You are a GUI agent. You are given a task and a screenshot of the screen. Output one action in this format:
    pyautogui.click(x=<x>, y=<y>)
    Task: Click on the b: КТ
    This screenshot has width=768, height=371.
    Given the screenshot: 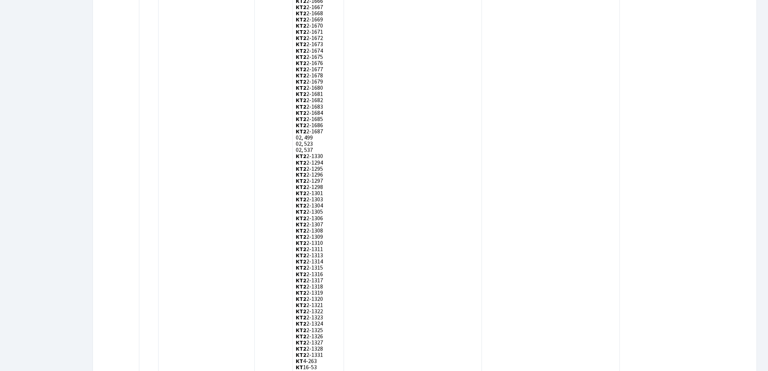 What is the action you would take?
    pyautogui.click(x=299, y=361)
    